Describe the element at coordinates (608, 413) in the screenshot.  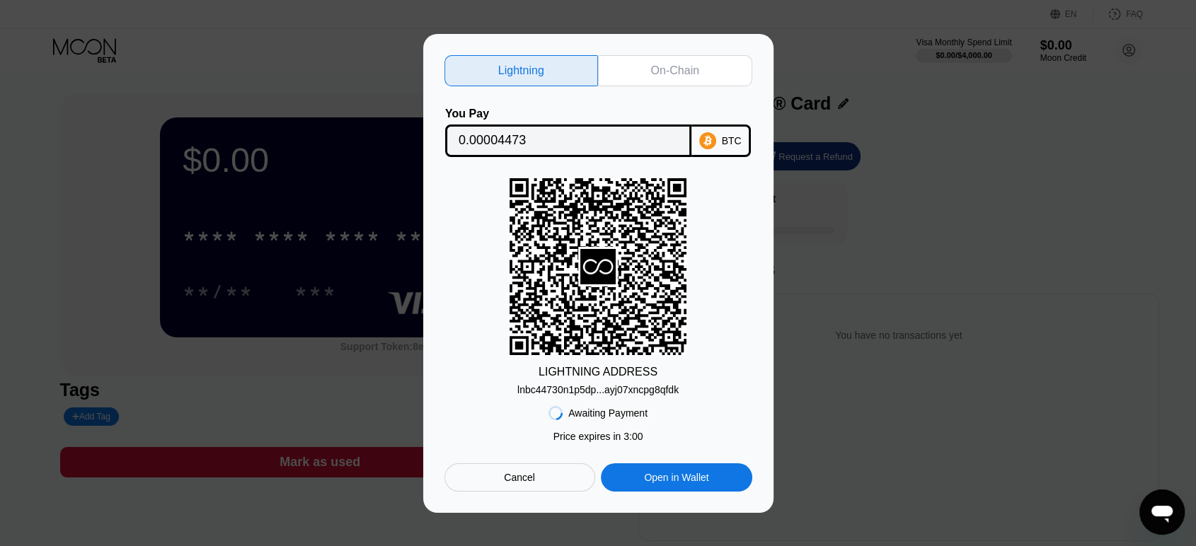
I see `div: Awaiting Payment` at that location.